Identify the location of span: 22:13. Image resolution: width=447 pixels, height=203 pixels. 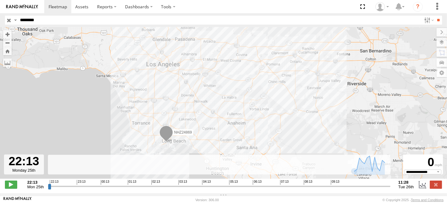
(54, 182).